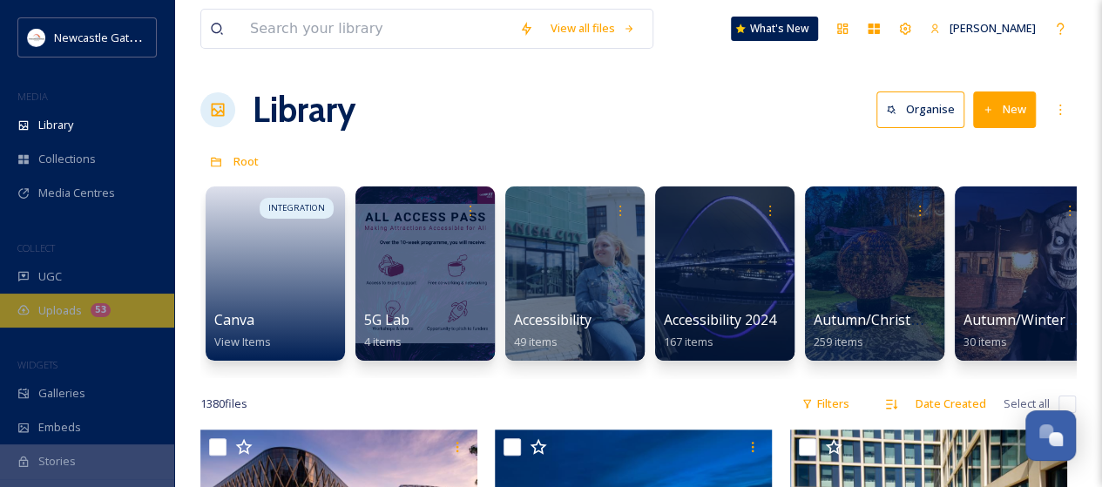 The height and width of the screenshot is (487, 1102). I want to click on span: Media Centres, so click(77, 193).